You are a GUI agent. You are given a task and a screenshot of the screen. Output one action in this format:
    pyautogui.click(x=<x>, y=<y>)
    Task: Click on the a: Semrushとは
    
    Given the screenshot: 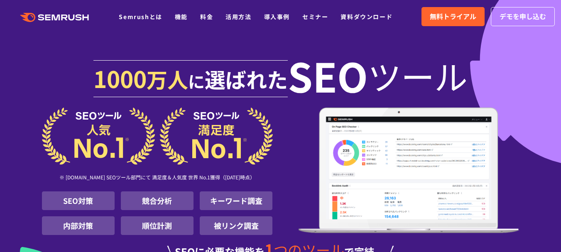 What is the action you would take?
    pyautogui.click(x=140, y=17)
    